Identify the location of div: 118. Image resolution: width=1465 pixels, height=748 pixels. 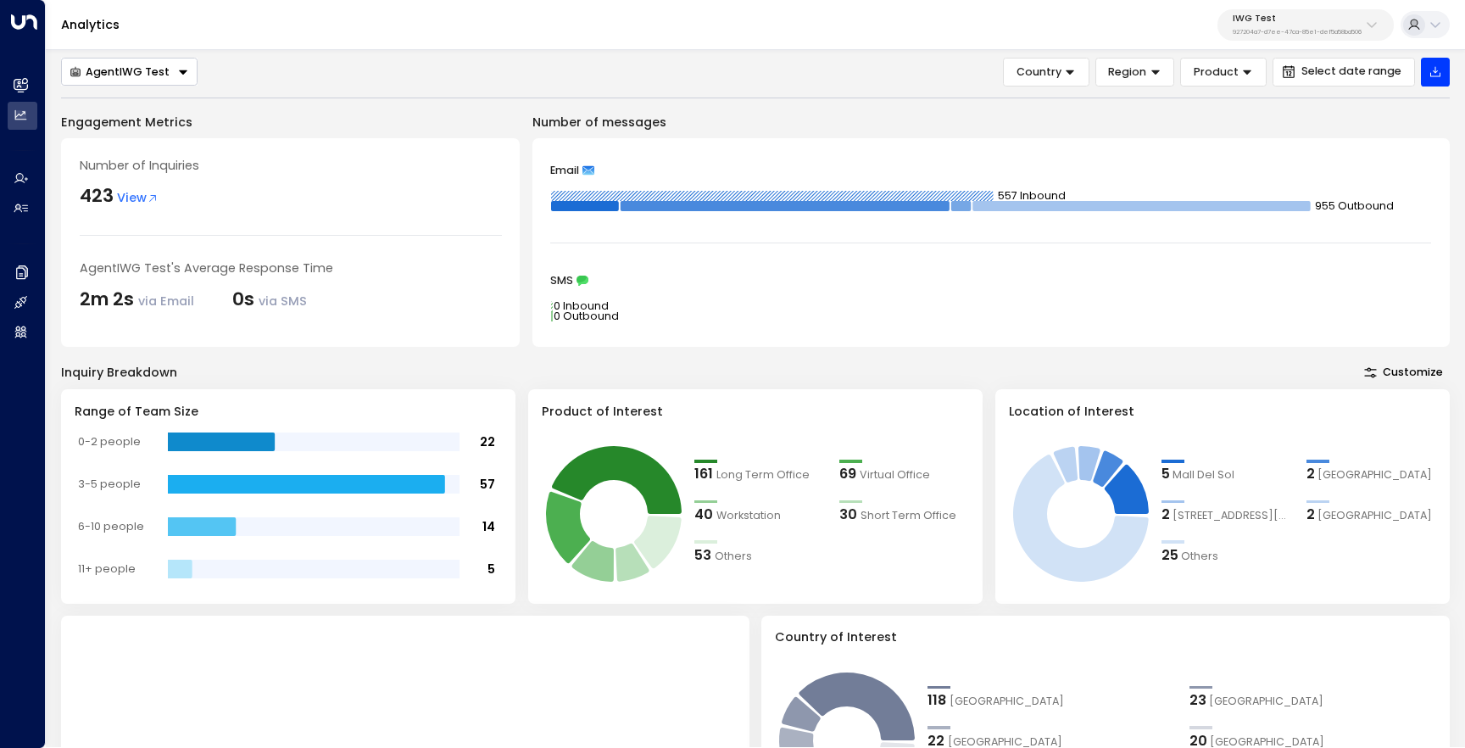
(937, 700).